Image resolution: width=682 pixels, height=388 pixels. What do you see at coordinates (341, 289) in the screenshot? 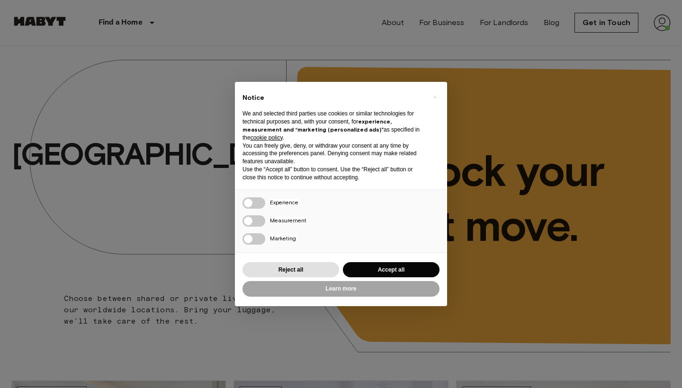
I see `button: Learn more` at bounding box center [341, 289].